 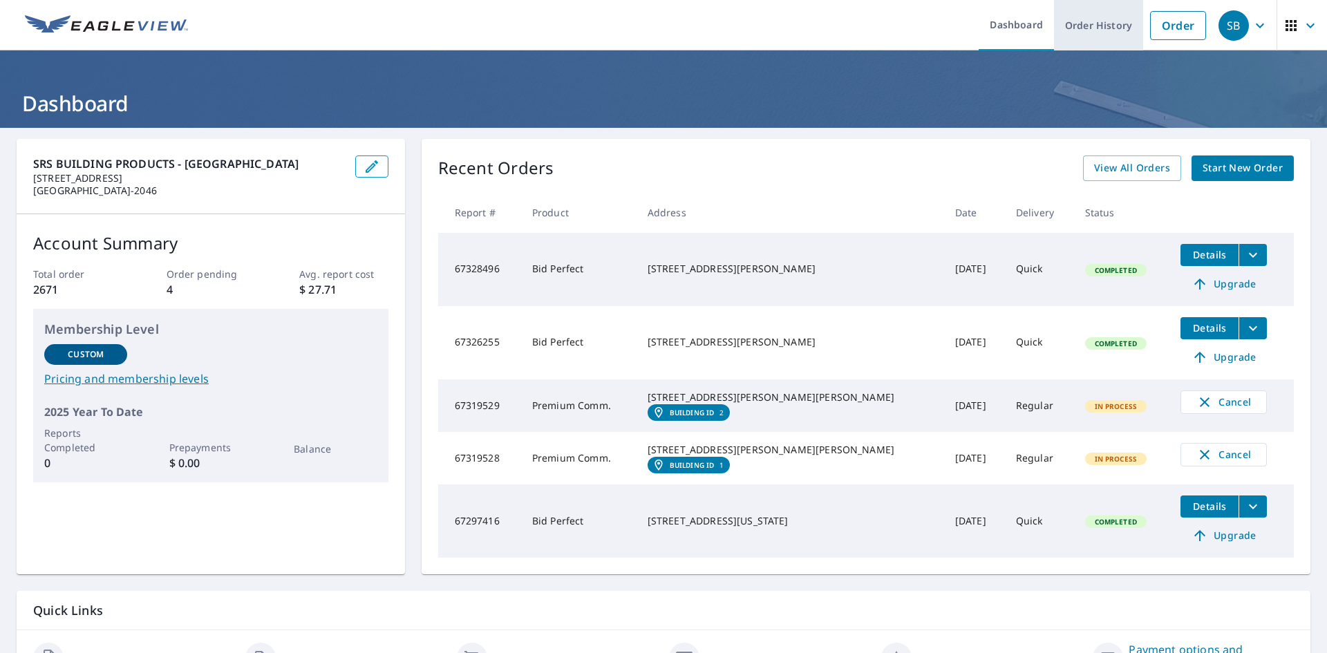 I want to click on p: $ 0.00, so click(x=211, y=463).